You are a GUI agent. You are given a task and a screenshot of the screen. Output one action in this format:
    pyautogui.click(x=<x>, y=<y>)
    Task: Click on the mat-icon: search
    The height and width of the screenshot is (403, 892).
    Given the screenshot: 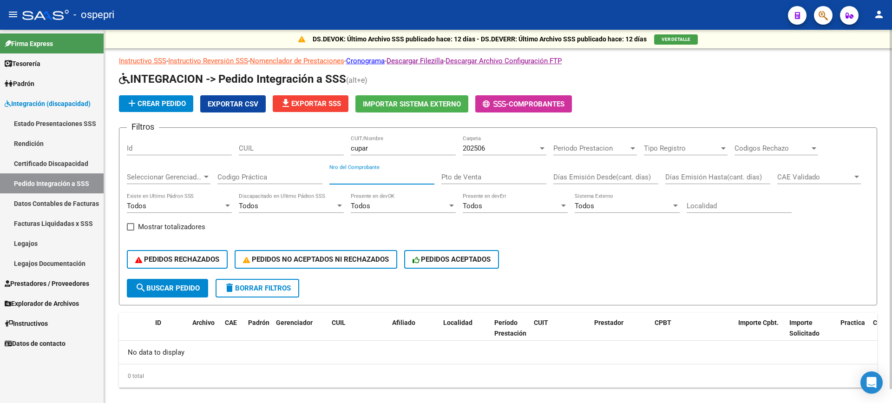 What is the action you would take?
    pyautogui.click(x=141, y=287)
    